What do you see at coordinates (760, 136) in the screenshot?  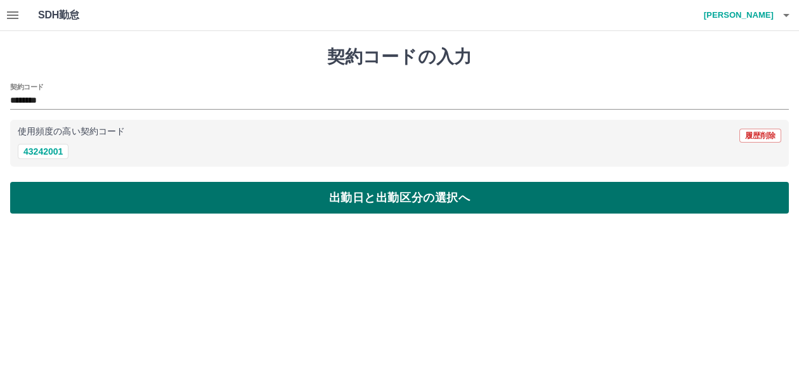 I see `button: 履歴削除` at bounding box center [760, 136].